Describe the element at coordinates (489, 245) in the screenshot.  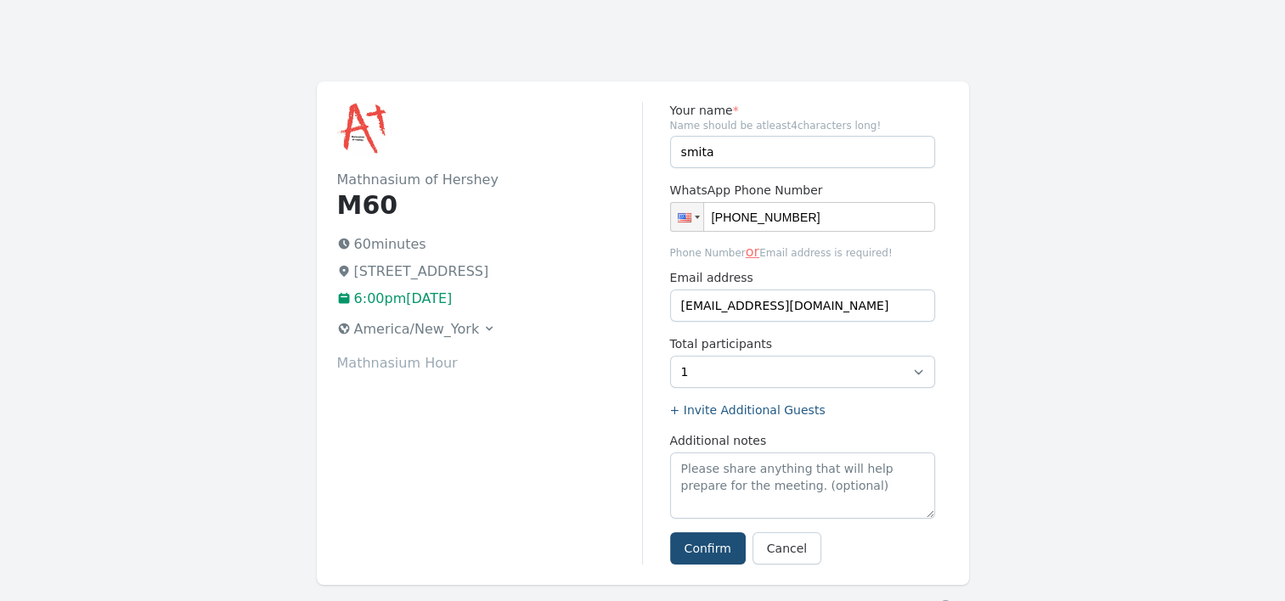
I see `p: 60 minutes` at that location.